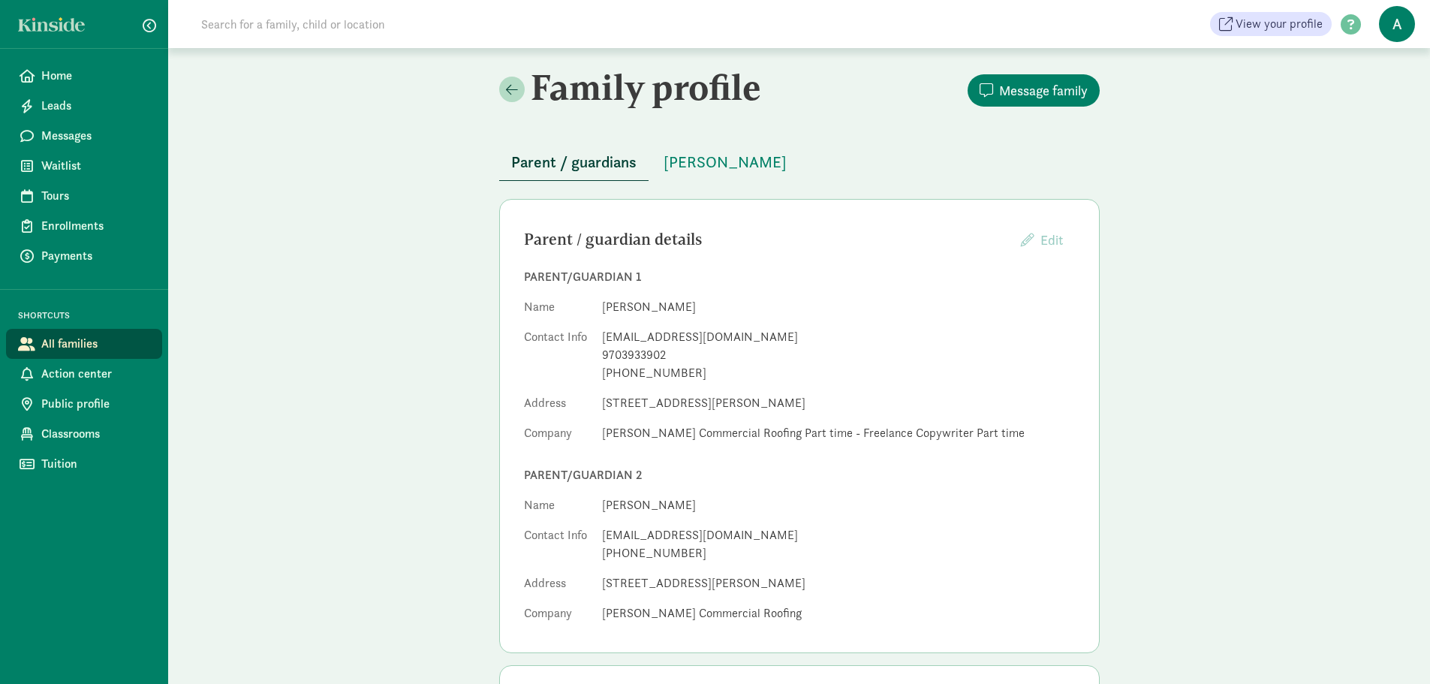 The height and width of the screenshot is (684, 1430). Describe the element at coordinates (84, 464) in the screenshot. I see `a: Tuition` at that location.